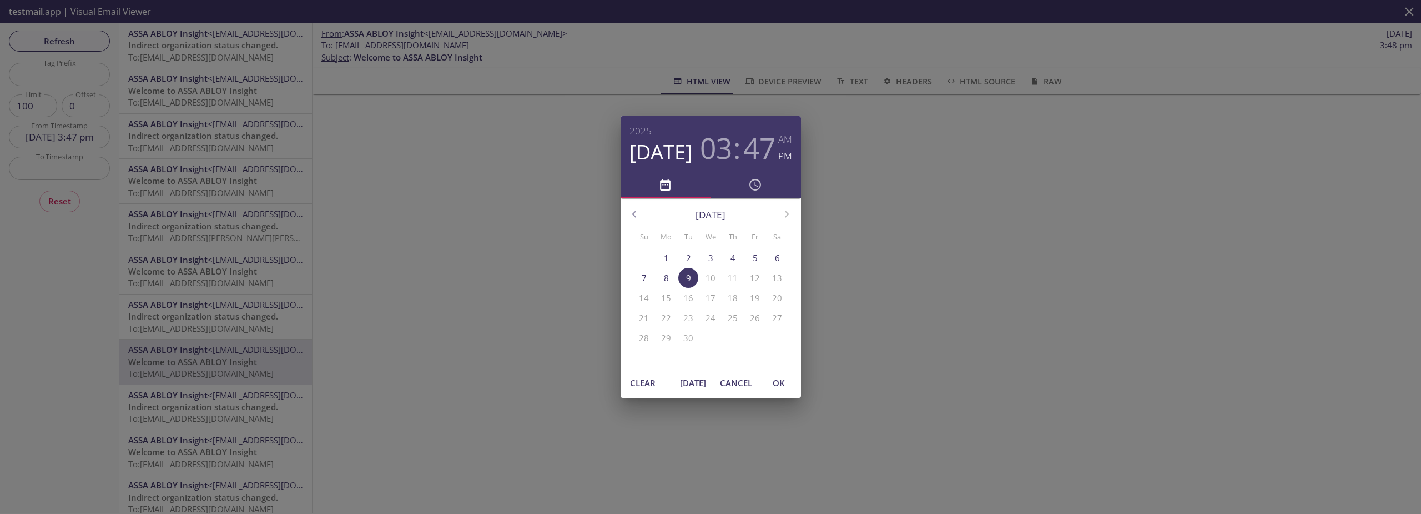 Image resolution: width=1421 pixels, height=514 pixels. What do you see at coordinates (777, 258) in the screenshot?
I see `button: 6` at bounding box center [777, 258].